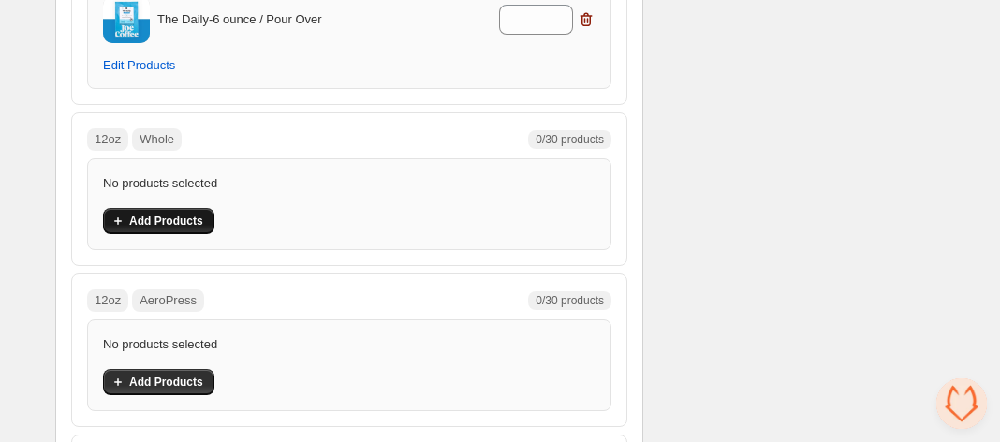  Describe the element at coordinates (168, 301) in the screenshot. I see `p: AeroPress` at that location.